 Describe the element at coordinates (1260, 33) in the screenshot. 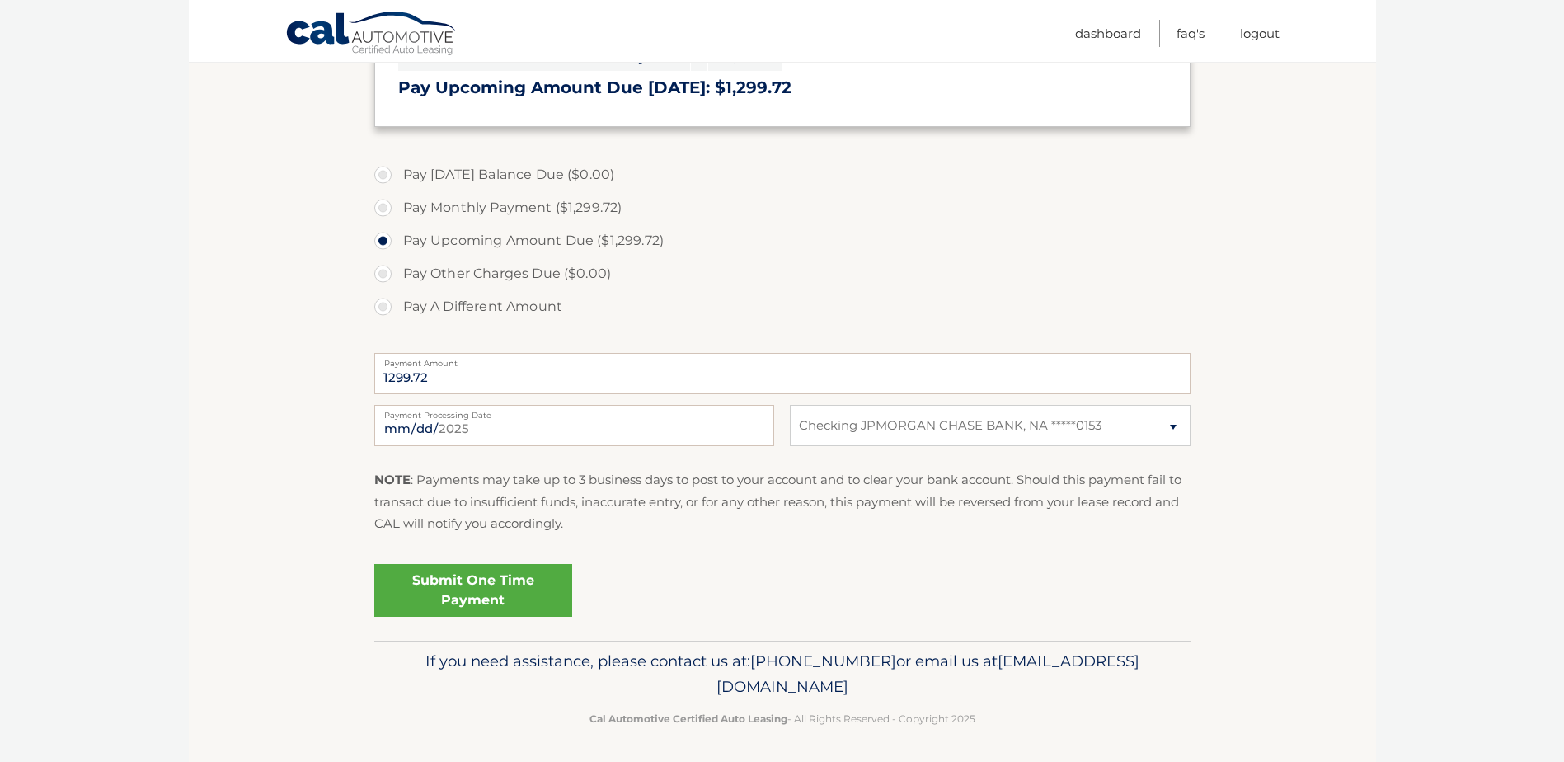

I see `a: Logout` at that location.